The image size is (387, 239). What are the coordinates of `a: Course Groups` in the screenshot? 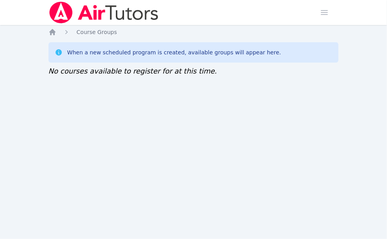 It's located at (97, 32).